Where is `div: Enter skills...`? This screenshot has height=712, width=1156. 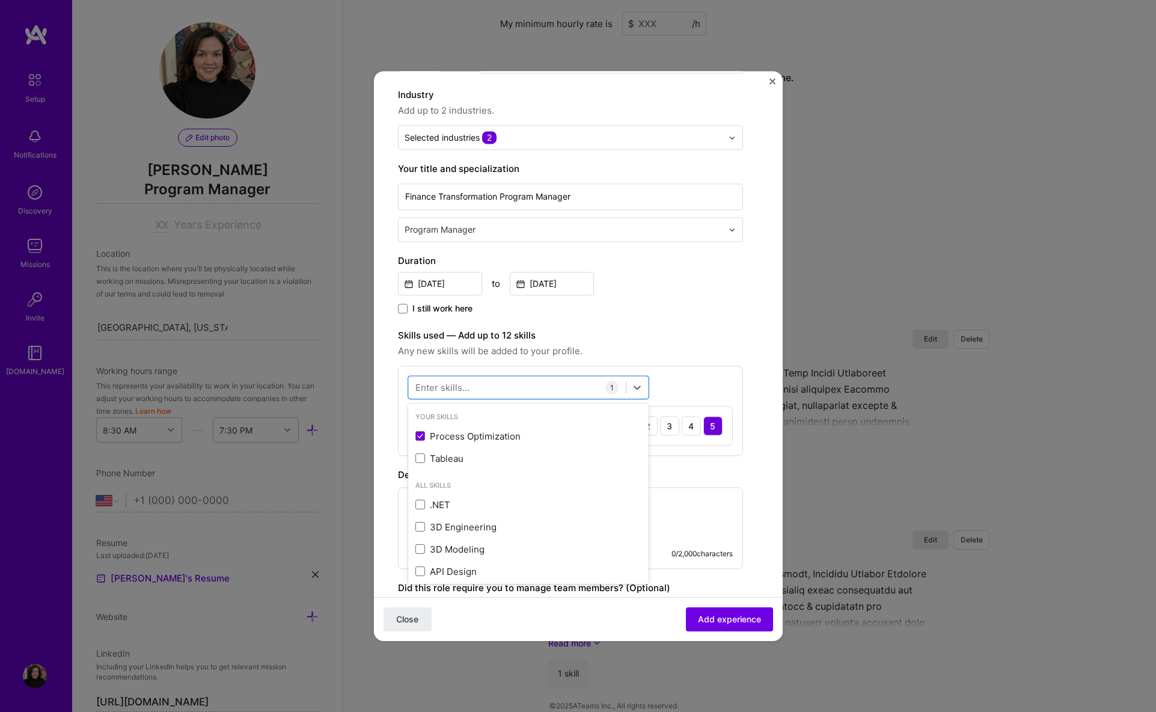 div: Enter skills... is located at coordinates (442, 387).